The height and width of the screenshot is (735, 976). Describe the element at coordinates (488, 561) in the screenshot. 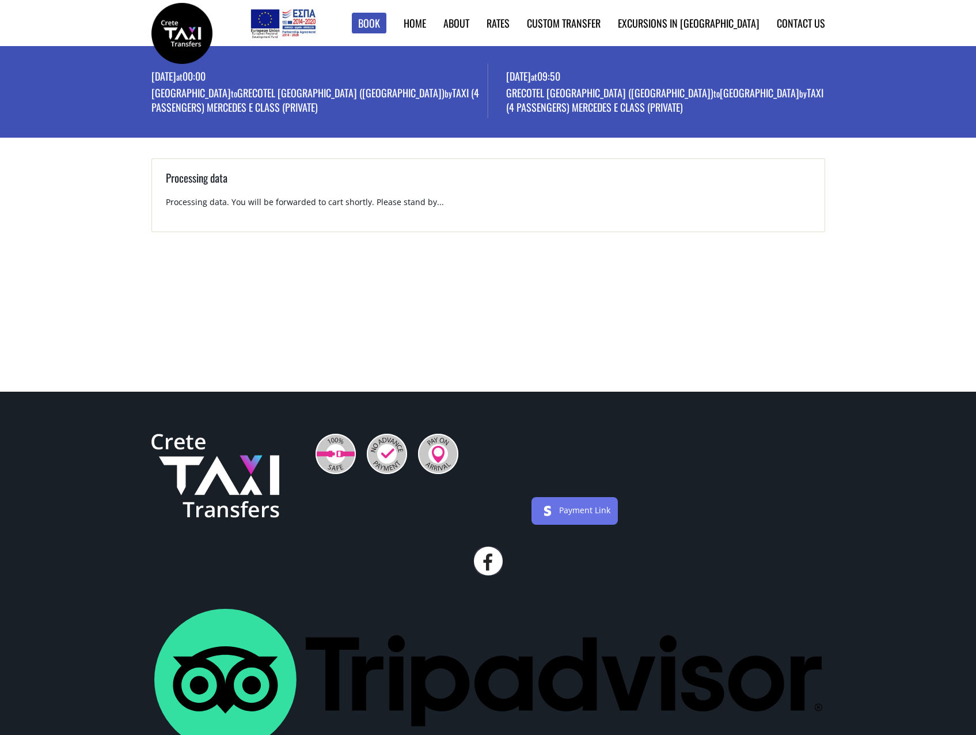

I see `a: facebook` at that location.